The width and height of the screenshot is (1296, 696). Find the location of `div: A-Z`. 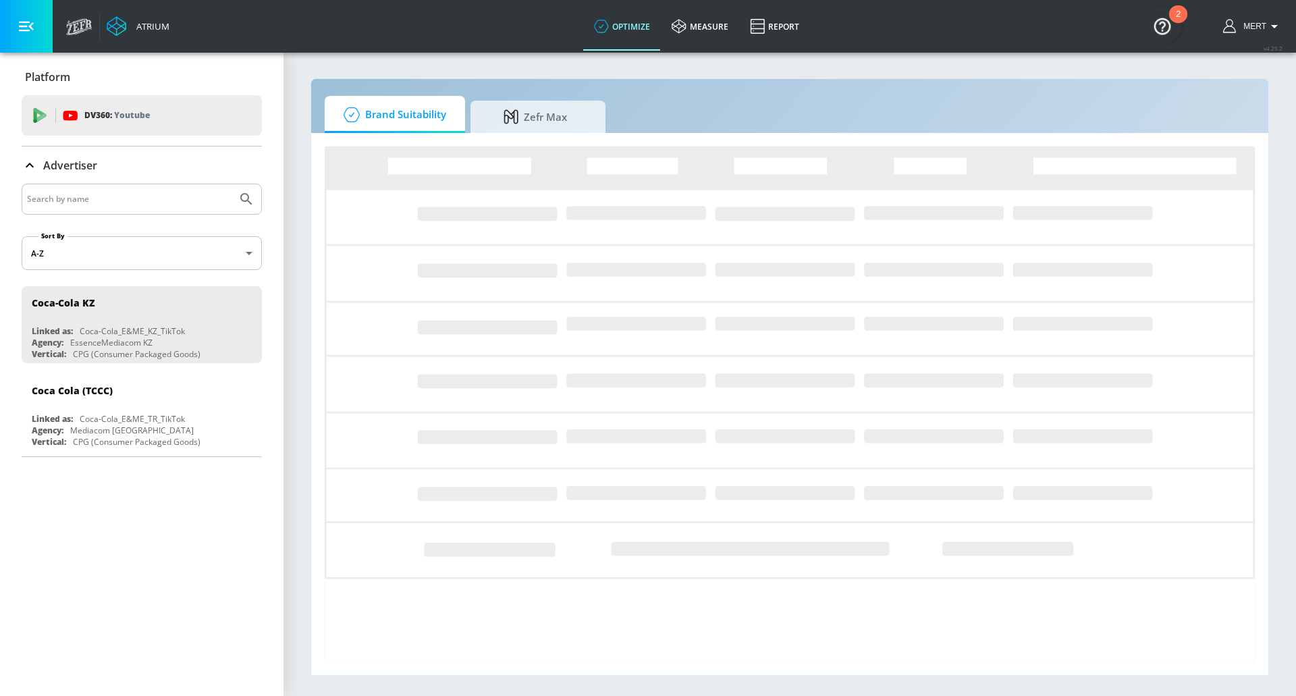

div: A-Z is located at coordinates (142, 253).